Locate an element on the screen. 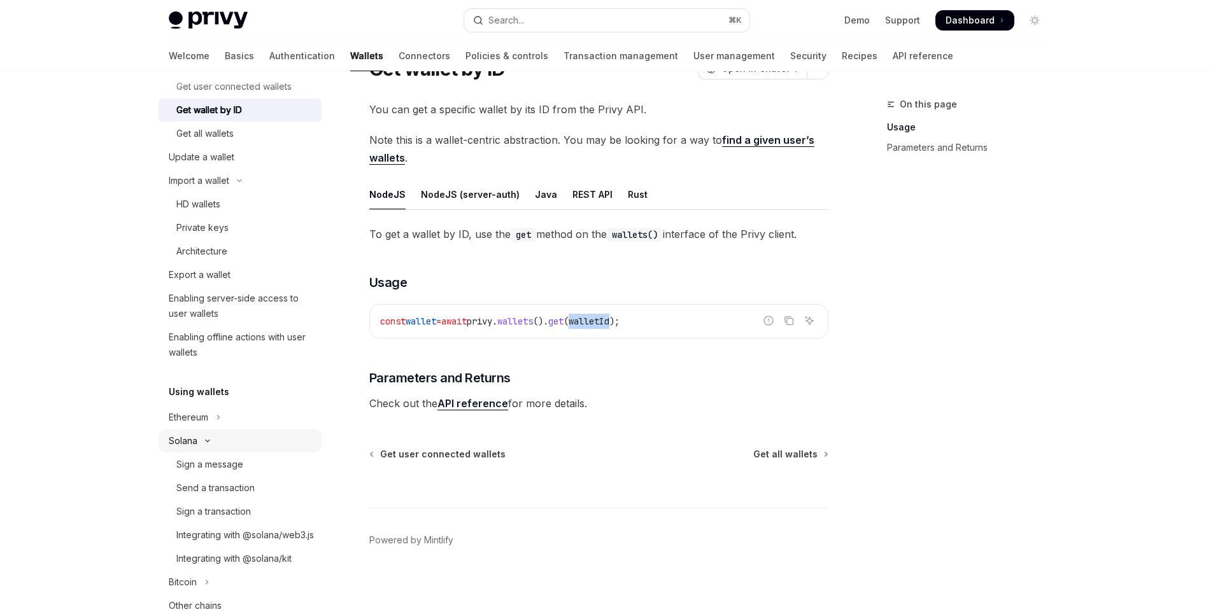 This screenshot has height=612, width=1213. a: Security is located at coordinates (808, 56).